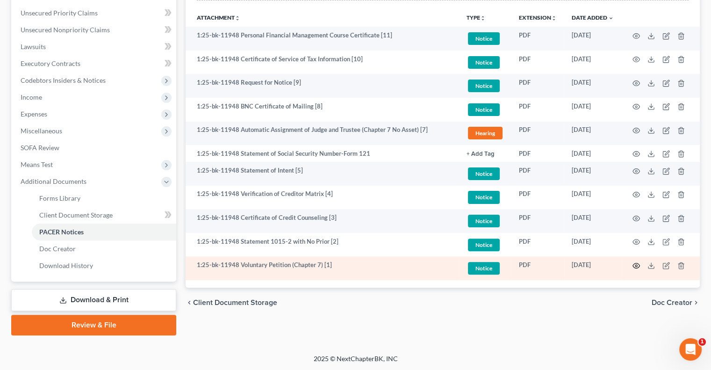 This screenshot has width=711, height=370. Describe the element at coordinates (322, 62) in the screenshot. I see `td: 1:25-bk-11948 Certificate of Service of Tax Information [10]` at that location.